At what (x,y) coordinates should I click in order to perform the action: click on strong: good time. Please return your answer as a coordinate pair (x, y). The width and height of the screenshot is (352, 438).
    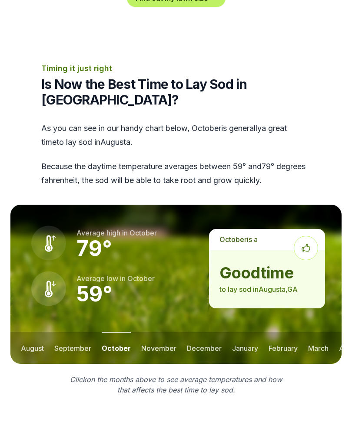
    Looking at the image, I should click on (267, 273).